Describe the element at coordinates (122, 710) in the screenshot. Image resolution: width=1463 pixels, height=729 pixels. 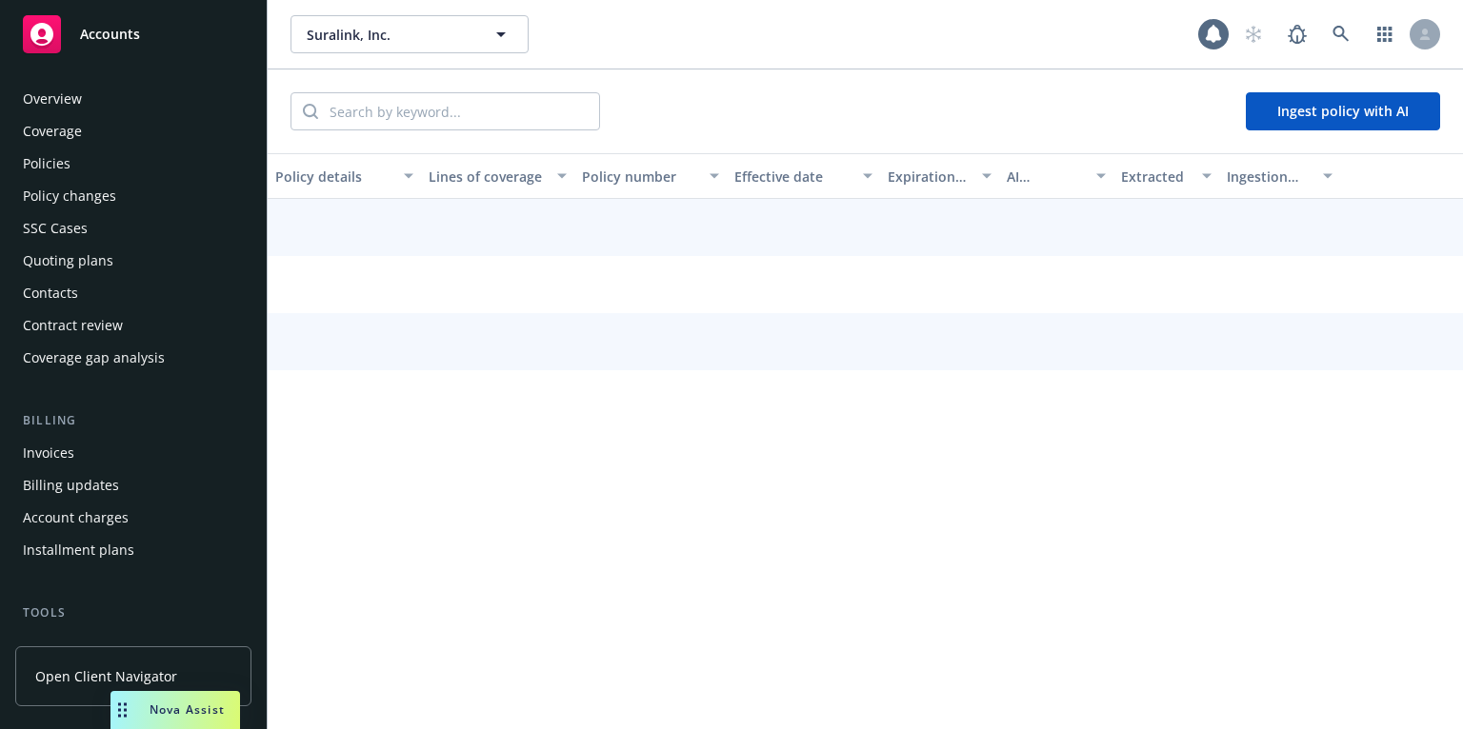
I see `div: Drag to move` at that location.